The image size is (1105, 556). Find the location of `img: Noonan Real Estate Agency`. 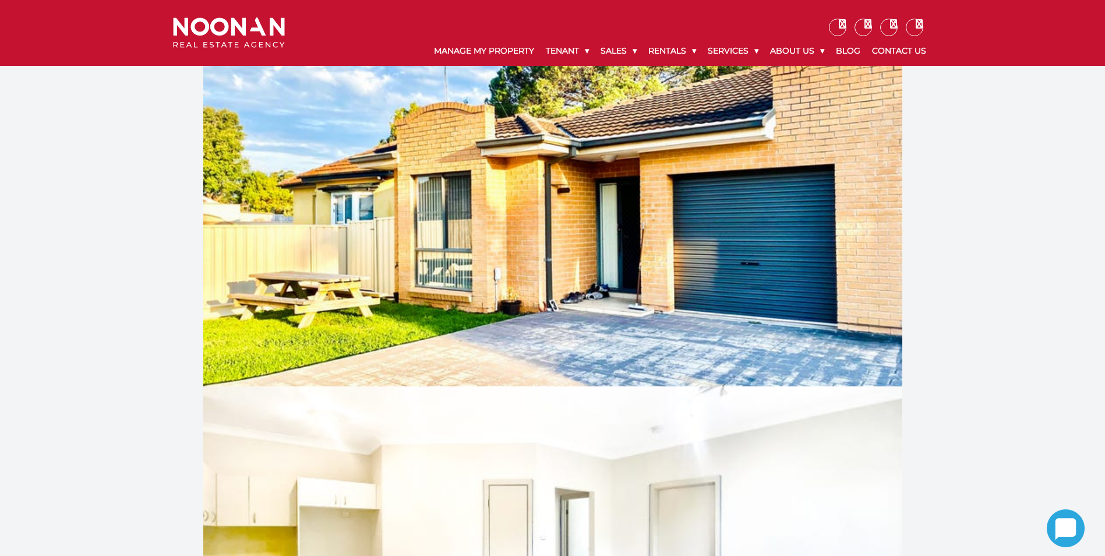

img: Noonan Real Estate Agency is located at coordinates (229, 33).